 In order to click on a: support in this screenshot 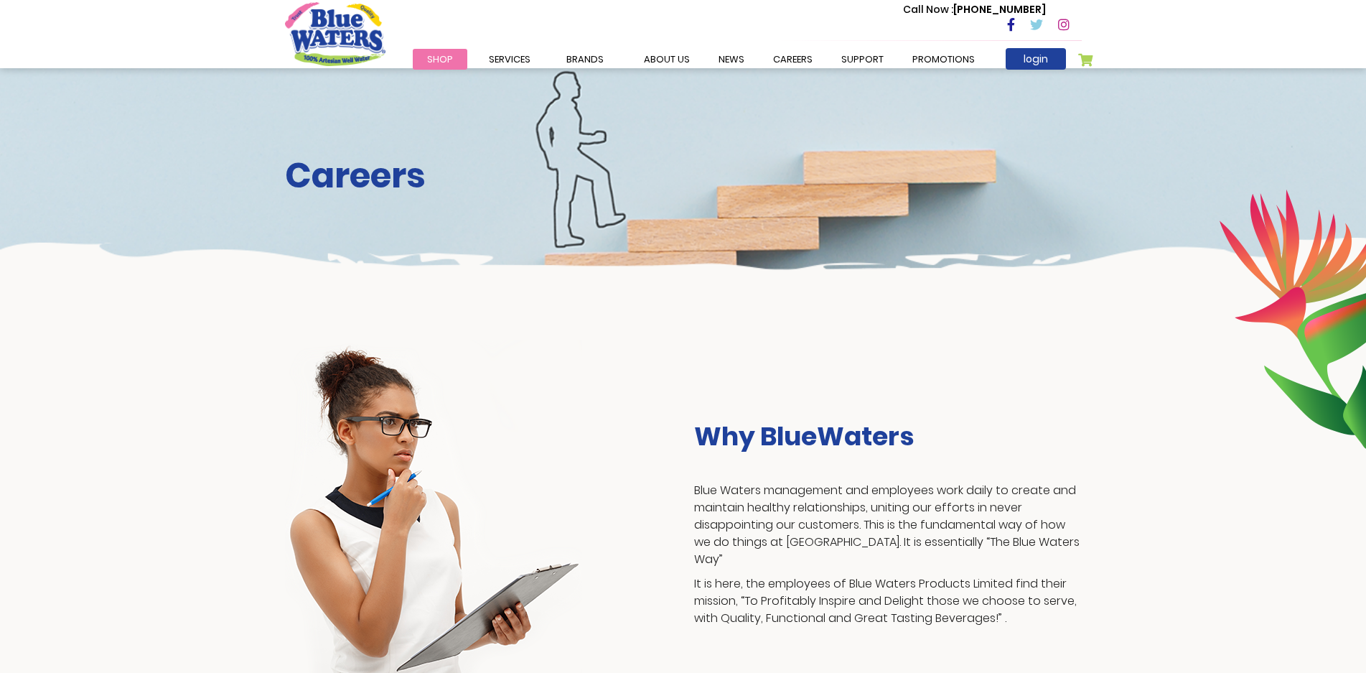, I will do `click(862, 59)`.